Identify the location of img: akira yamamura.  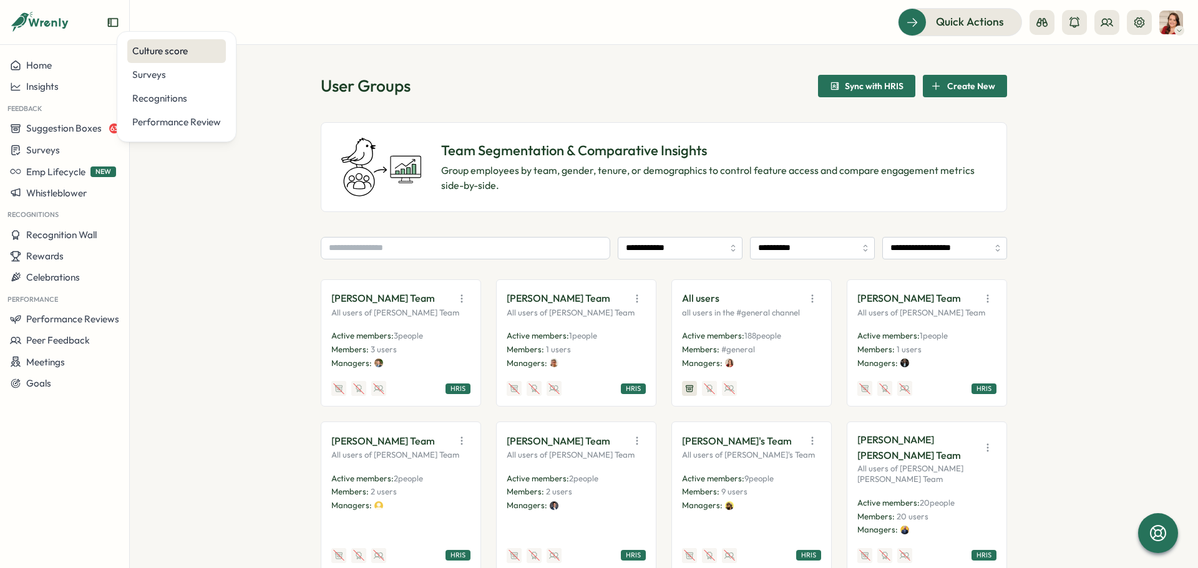
(379, 363).